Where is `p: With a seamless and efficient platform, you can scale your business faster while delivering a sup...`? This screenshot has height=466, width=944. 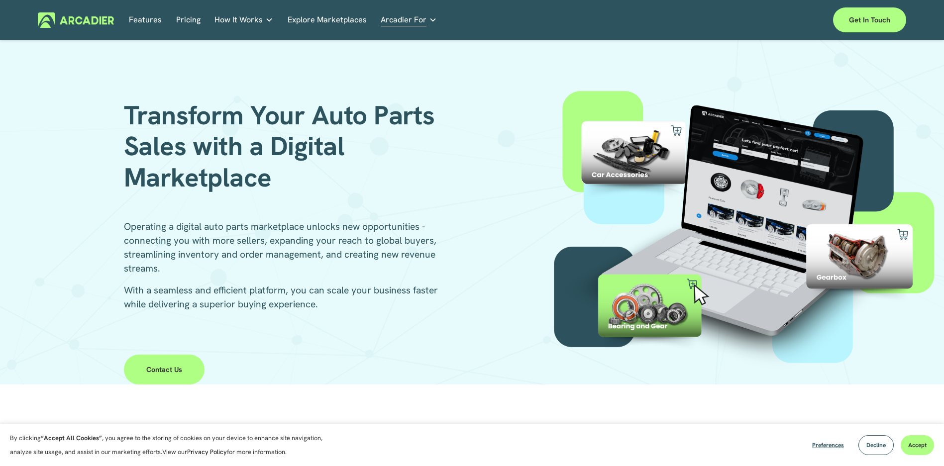
p: With a seamless and efficient platform, you can scale your business faster while delivering a sup... is located at coordinates (282, 298).